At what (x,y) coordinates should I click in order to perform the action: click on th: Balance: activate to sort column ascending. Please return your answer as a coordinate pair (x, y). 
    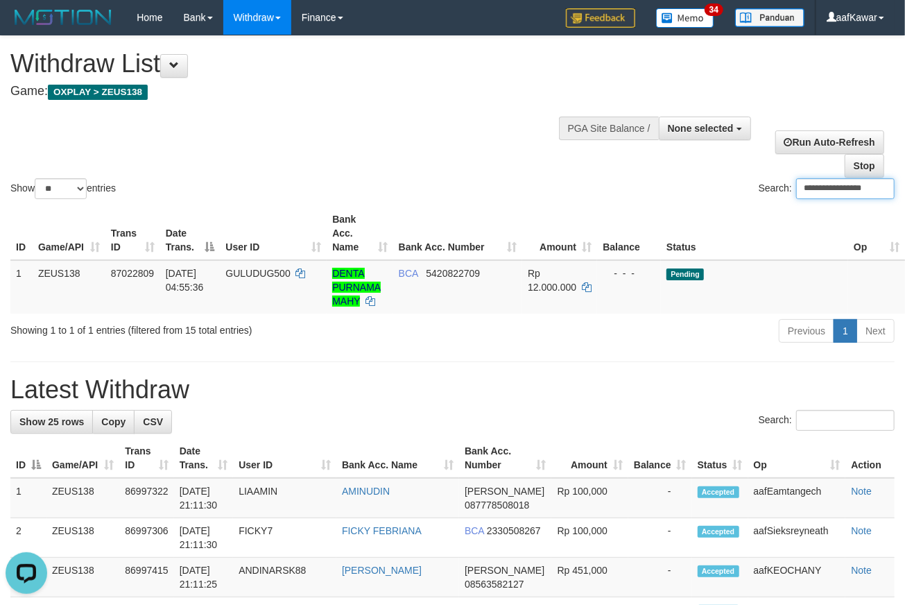
    Looking at the image, I should click on (660, 458).